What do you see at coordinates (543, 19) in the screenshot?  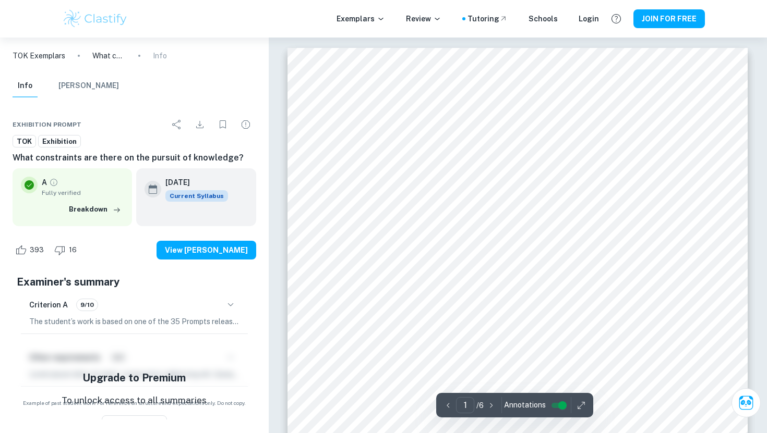 I see `a: Schools` at bounding box center [543, 19].